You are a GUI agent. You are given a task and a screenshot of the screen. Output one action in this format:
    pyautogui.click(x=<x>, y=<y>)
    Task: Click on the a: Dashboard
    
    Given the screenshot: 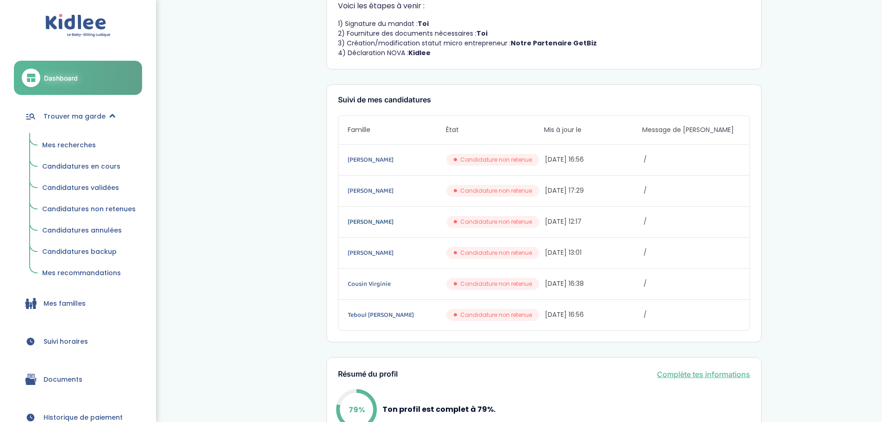 What is the action you would take?
    pyautogui.click(x=78, y=78)
    